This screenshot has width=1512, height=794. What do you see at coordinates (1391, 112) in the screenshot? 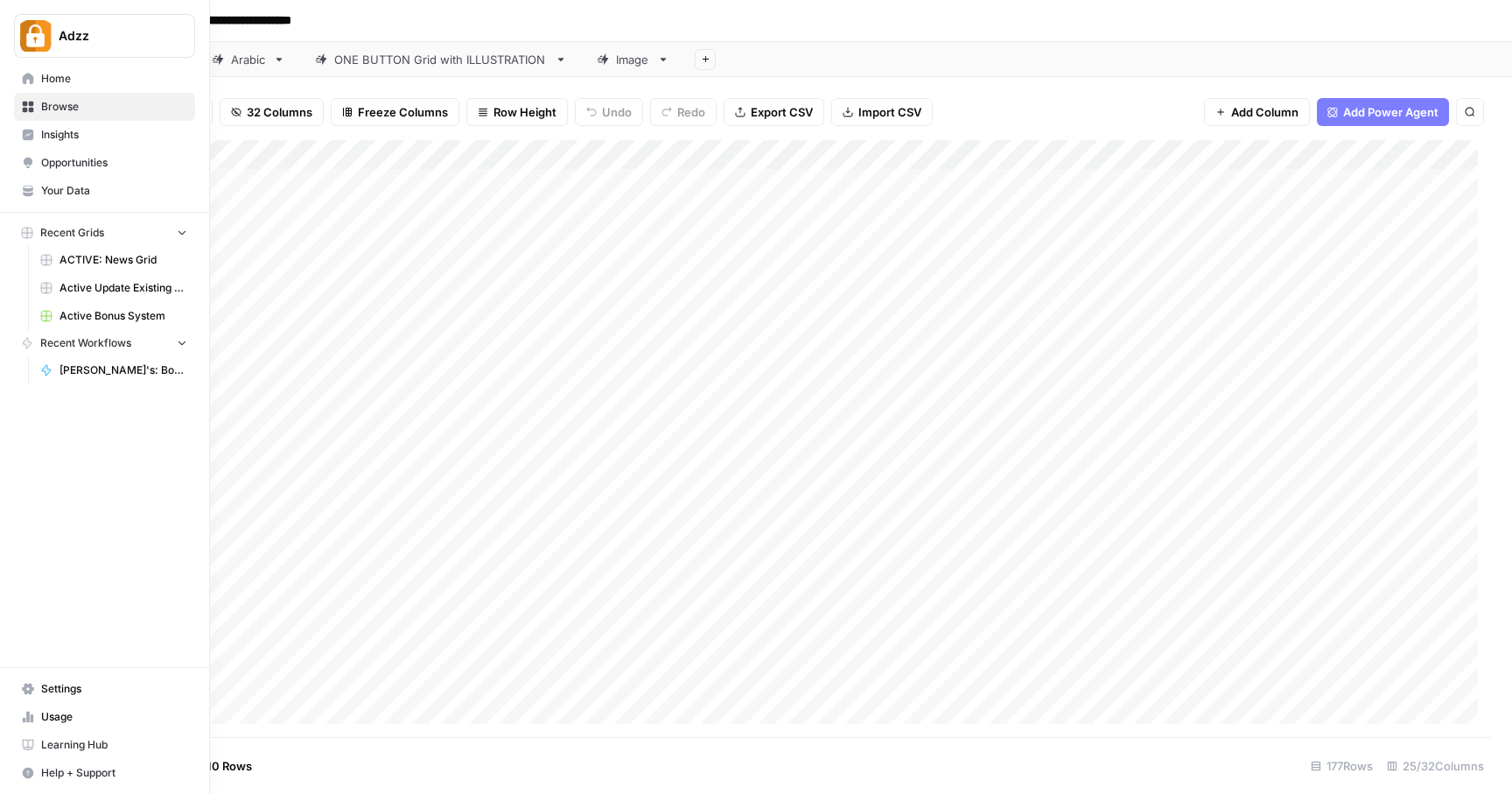
I see `span: Add Power Agent` at bounding box center [1391, 112].